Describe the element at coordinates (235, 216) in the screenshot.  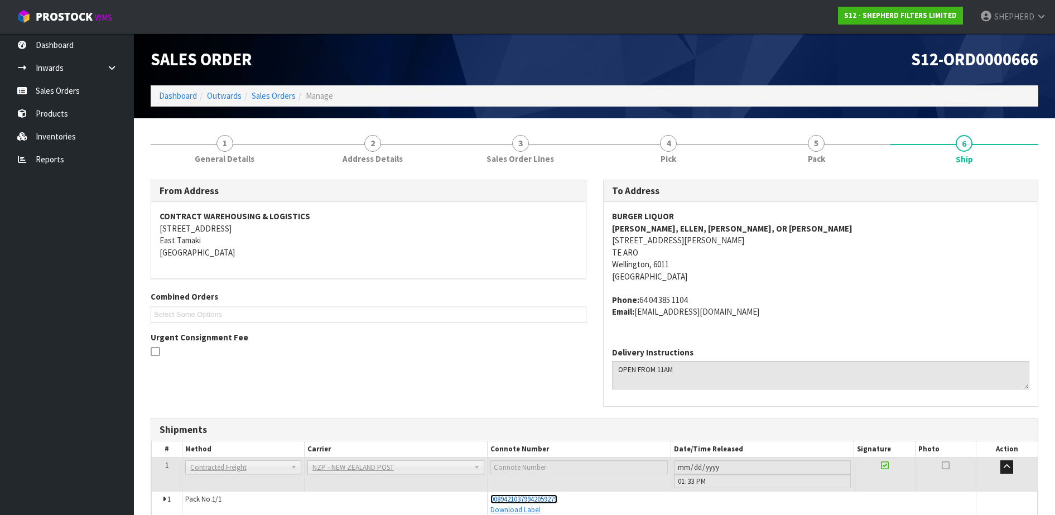
I see `strong: CONTRACT WAREHOUSING & LOGISTICS` at that location.